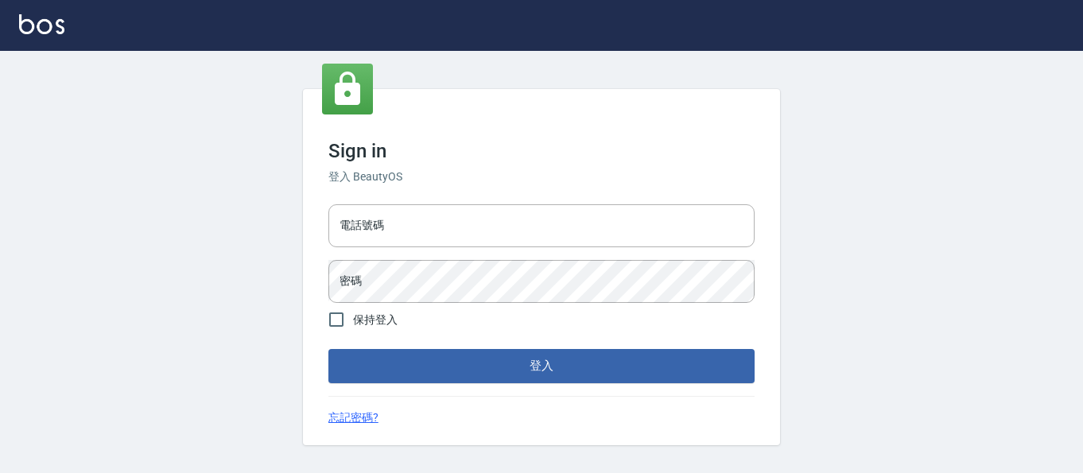 The height and width of the screenshot is (473, 1083). Describe the element at coordinates (41, 24) in the screenshot. I see `img: Logo` at that location.